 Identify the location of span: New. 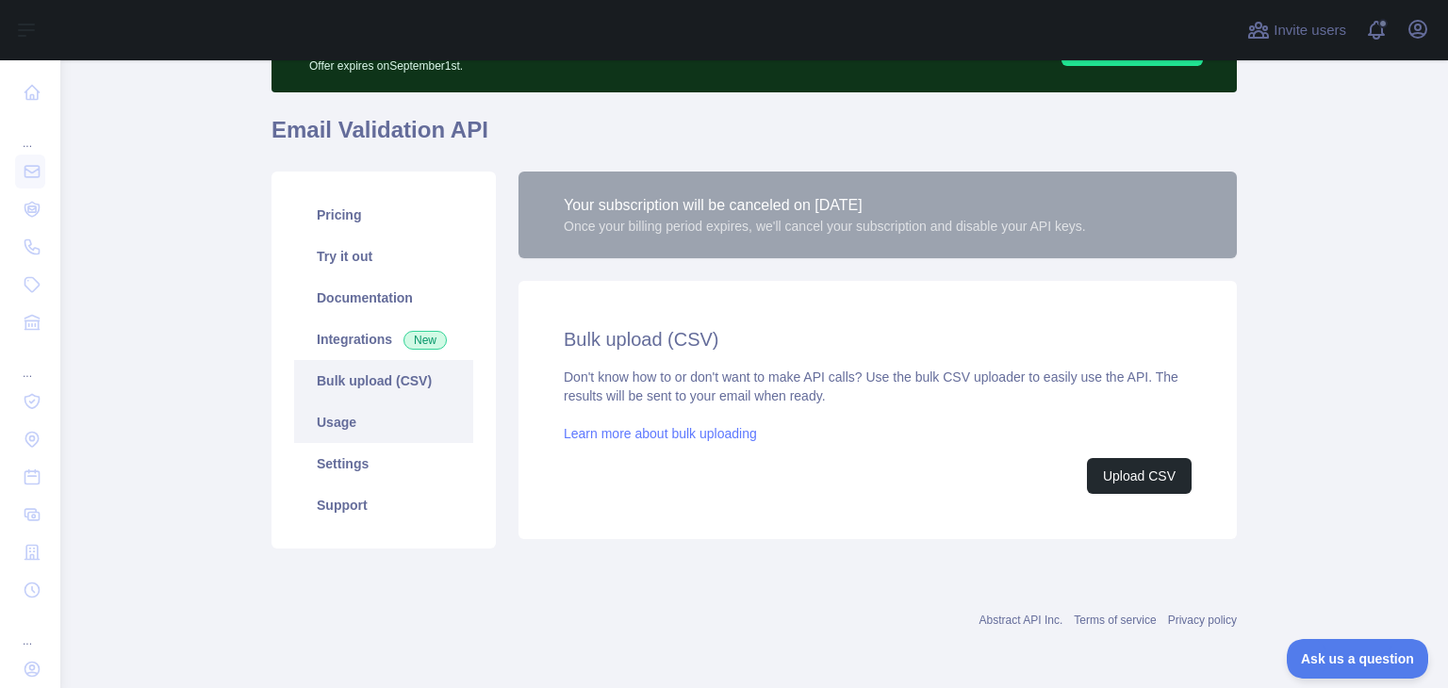
(425, 340).